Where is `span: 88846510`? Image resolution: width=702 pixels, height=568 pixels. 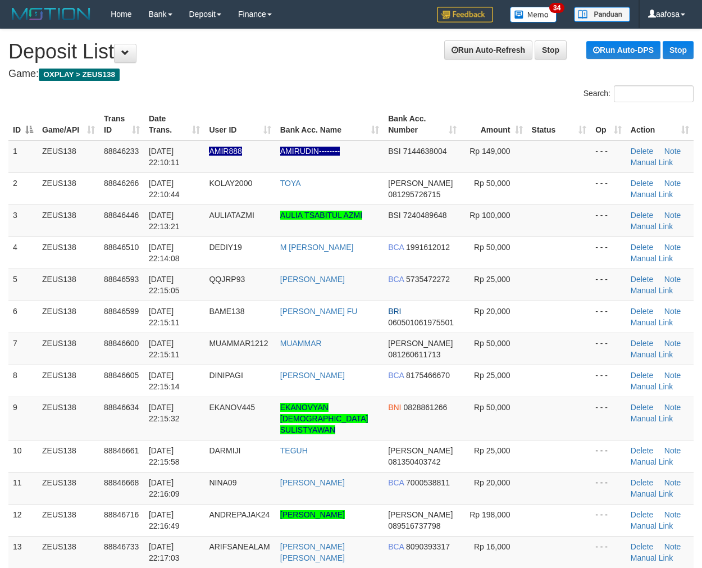 span: 88846510 is located at coordinates (121, 247).